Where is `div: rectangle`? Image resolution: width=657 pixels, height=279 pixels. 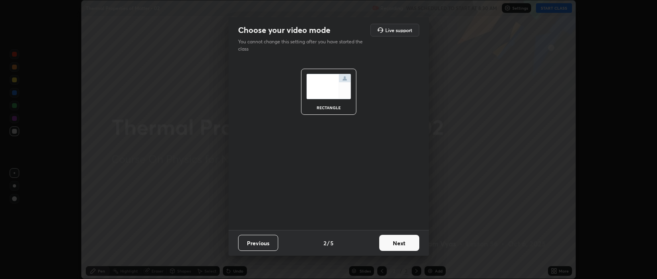 div: rectangle is located at coordinates (329, 107).